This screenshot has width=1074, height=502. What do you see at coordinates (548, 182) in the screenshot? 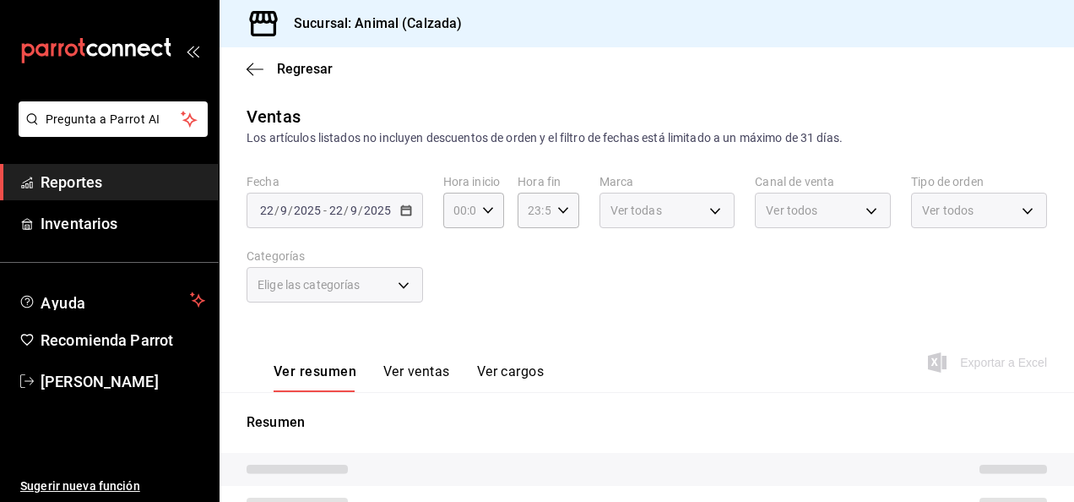
I see `label: Hora fin` at bounding box center [548, 182].